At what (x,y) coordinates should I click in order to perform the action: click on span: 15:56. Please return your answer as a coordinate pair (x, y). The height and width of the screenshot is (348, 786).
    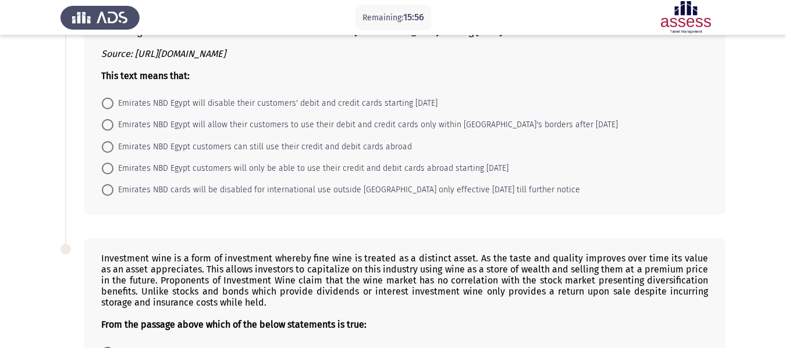
    Looking at the image, I should click on (413, 17).